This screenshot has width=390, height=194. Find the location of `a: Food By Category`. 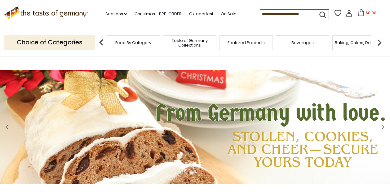

a: Food By Category is located at coordinates (133, 42).